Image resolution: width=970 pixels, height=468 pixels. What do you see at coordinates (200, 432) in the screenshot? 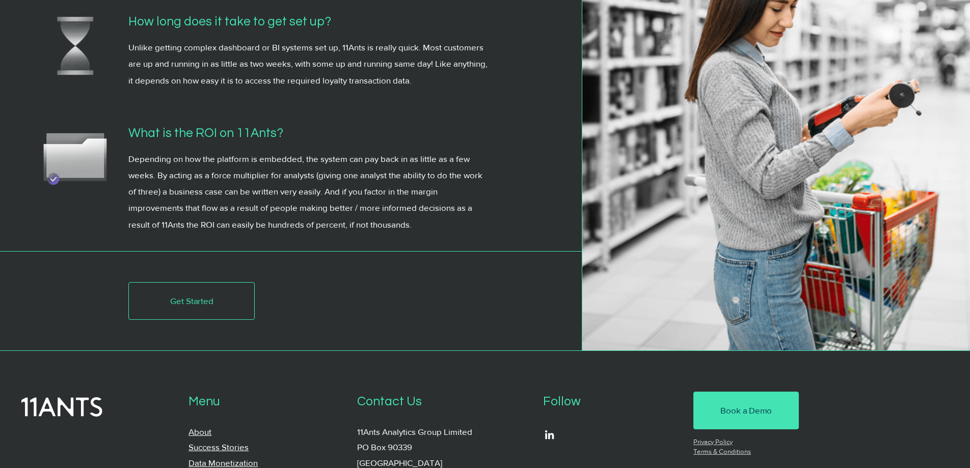
I see `a: About` at bounding box center [200, 432].